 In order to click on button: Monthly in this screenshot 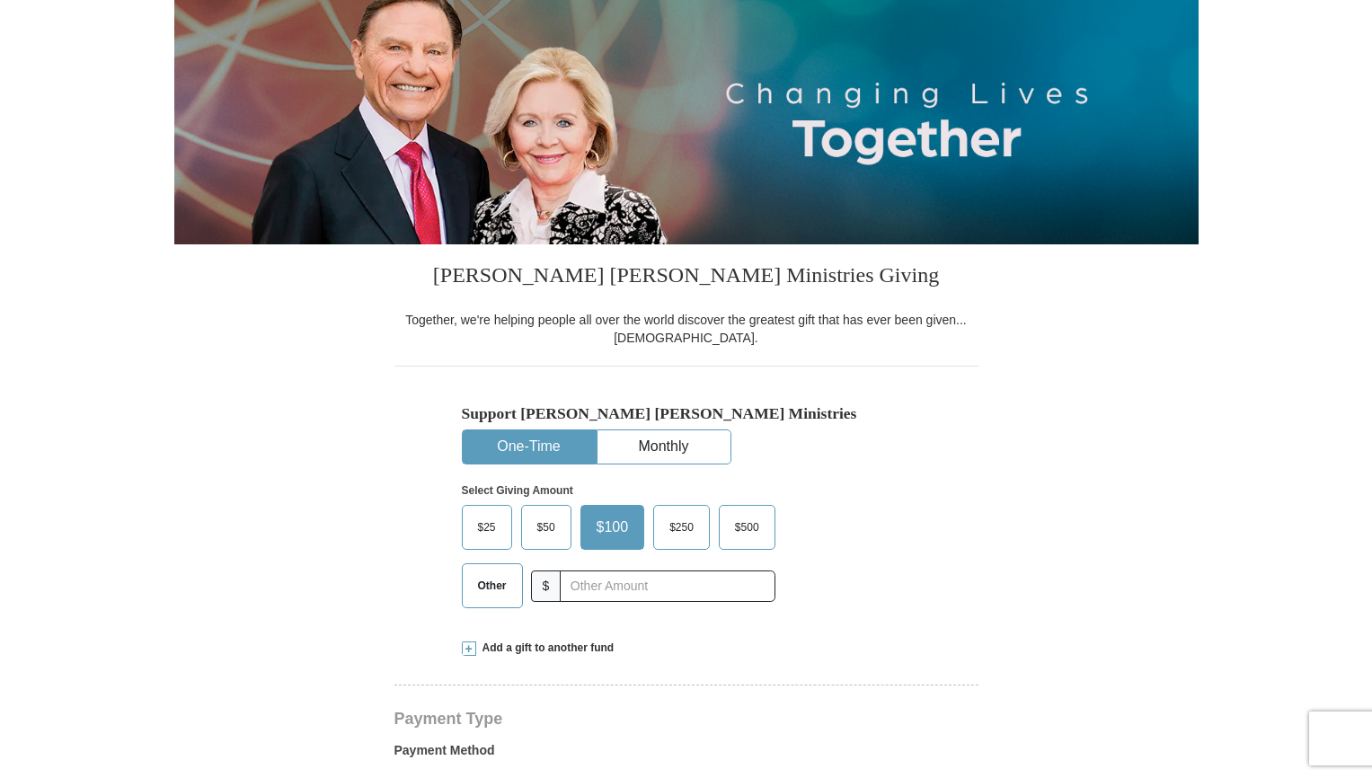, I will do `click(664, 446)`.